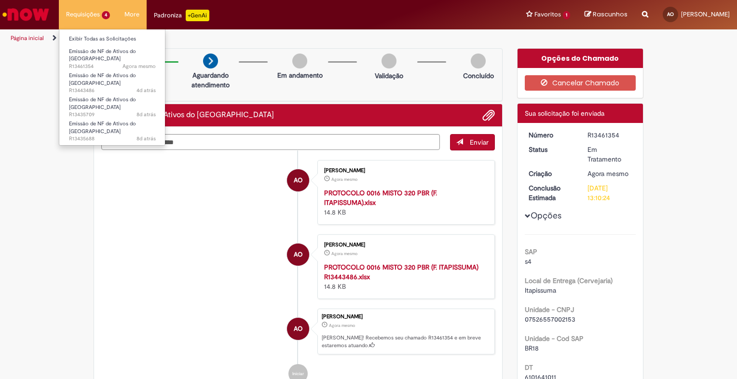 The height and width of the screenshot is (379, 737). Describe the element at coordinates (389, 76) in the screenshot. I see `p: Validação` at that location.